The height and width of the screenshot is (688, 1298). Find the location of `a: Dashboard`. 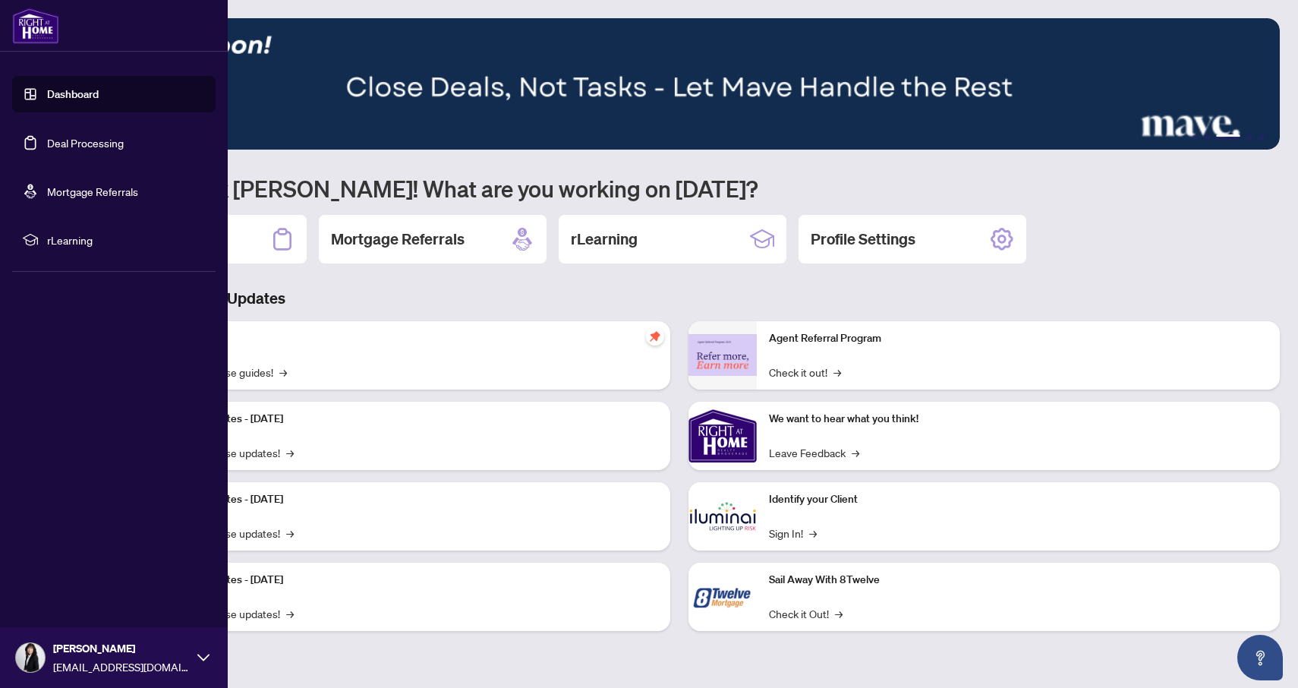

a: Dashboard is located at coordinates (73, 94).